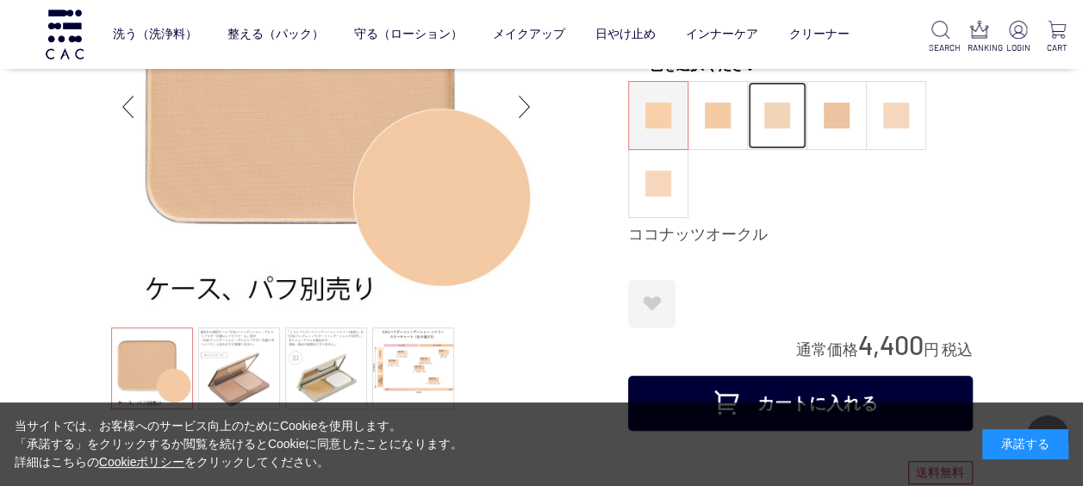 This screenshot has width=1083, height=486. What do you see at coordinates (658, 184) in the screenshot?
I see `a: ピーチベージュ` at bounding box center [658, 184].